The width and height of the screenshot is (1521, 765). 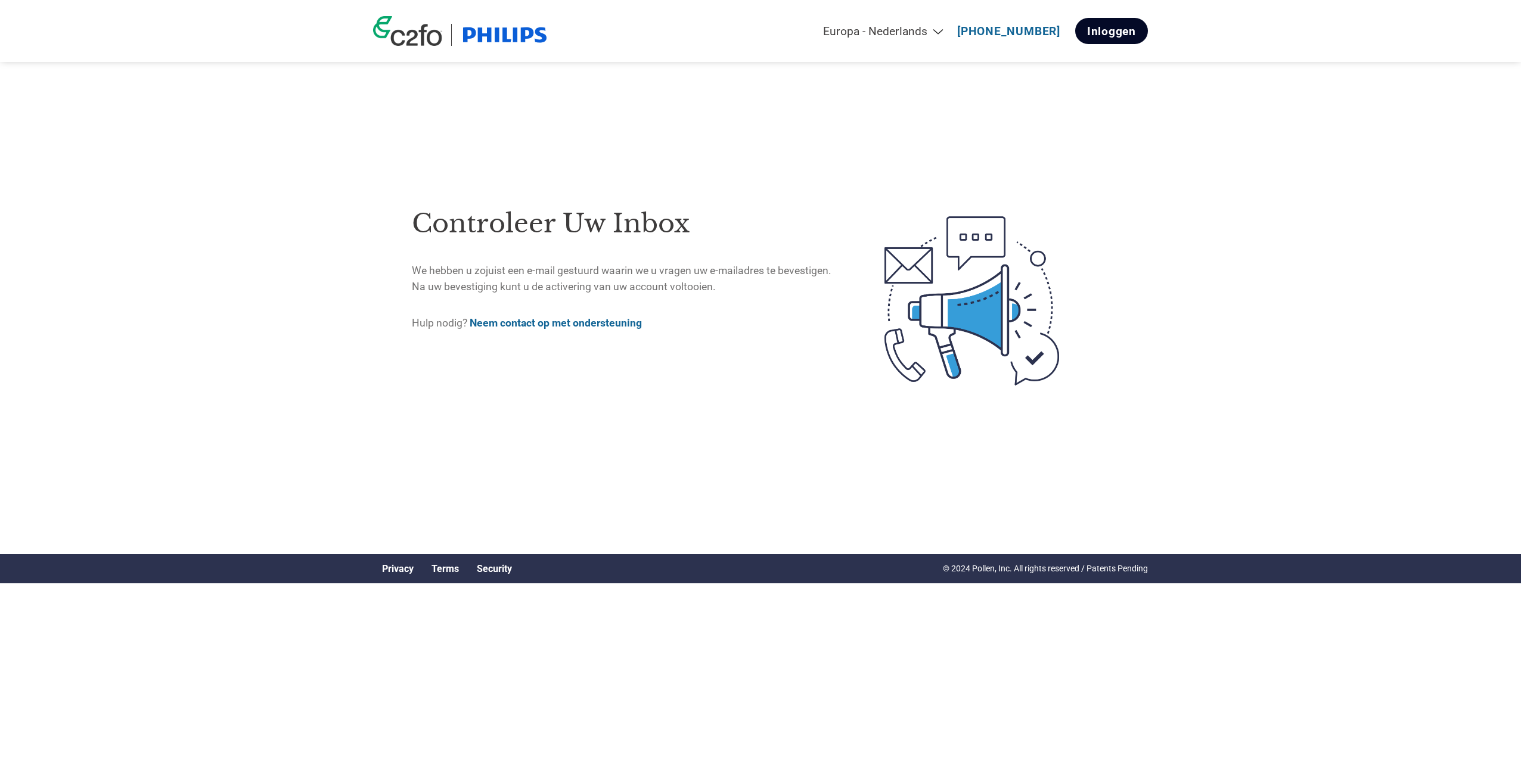 What do you see at coordinates (1112, 31) in the screenshot?
I see `a: Inloggen` at bounding box center [1112, 31].